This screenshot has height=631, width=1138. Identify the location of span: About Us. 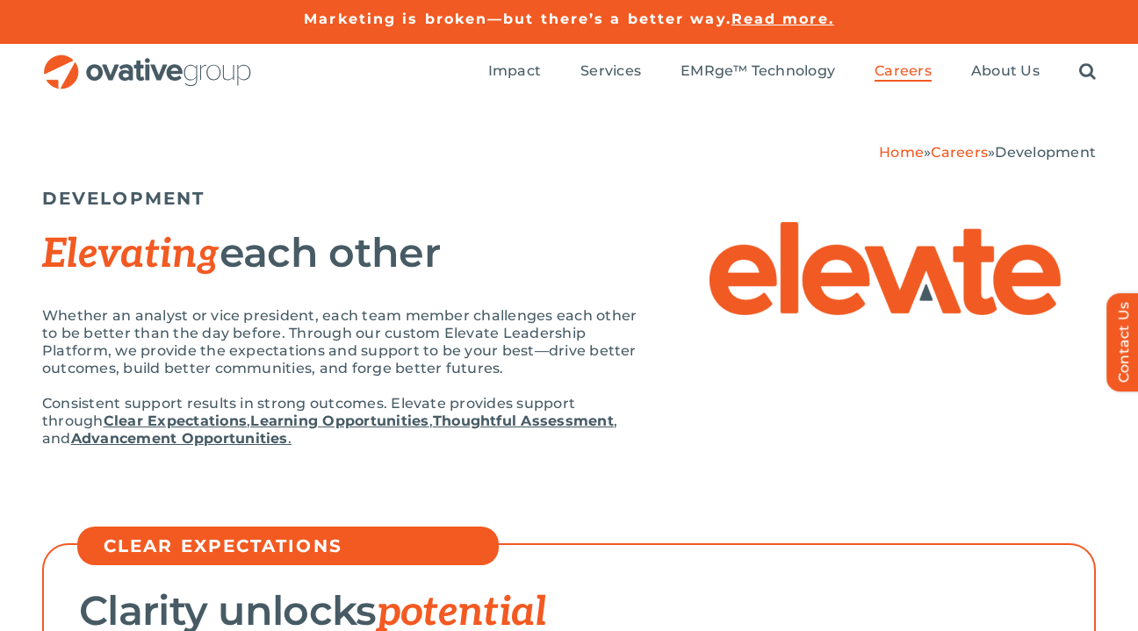
(1005, 71).